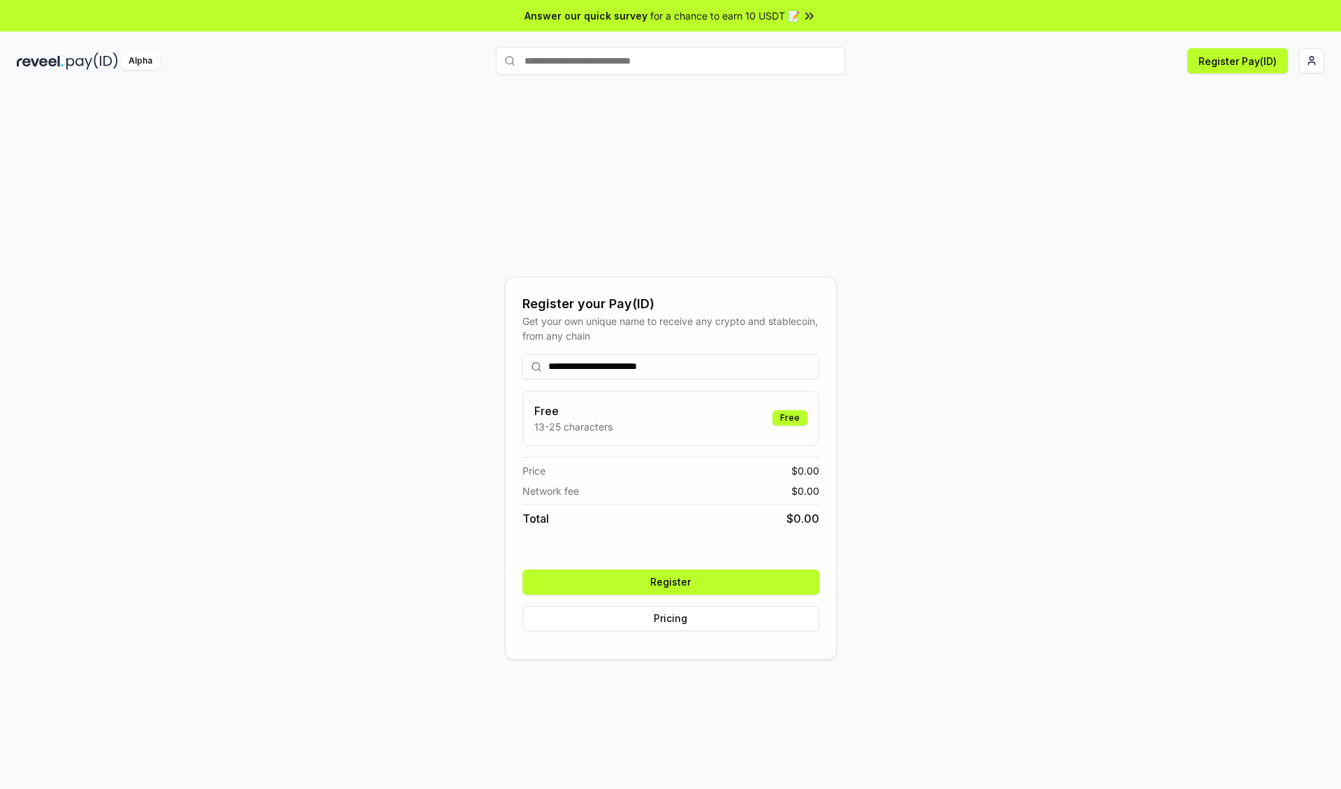  What do you see at coordinates (573, 426) in the screenshot?
I see `p: 13-25 characters` at bounding box center [573, 426].